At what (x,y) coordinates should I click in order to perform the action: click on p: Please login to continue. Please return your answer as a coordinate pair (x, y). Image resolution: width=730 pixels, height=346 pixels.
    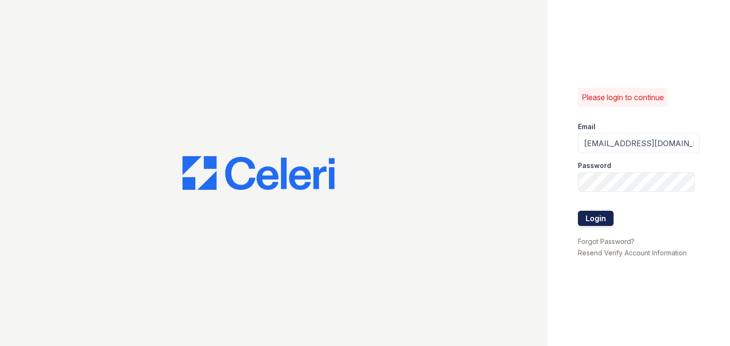
    Looking at the image, I should click on (622, 97).